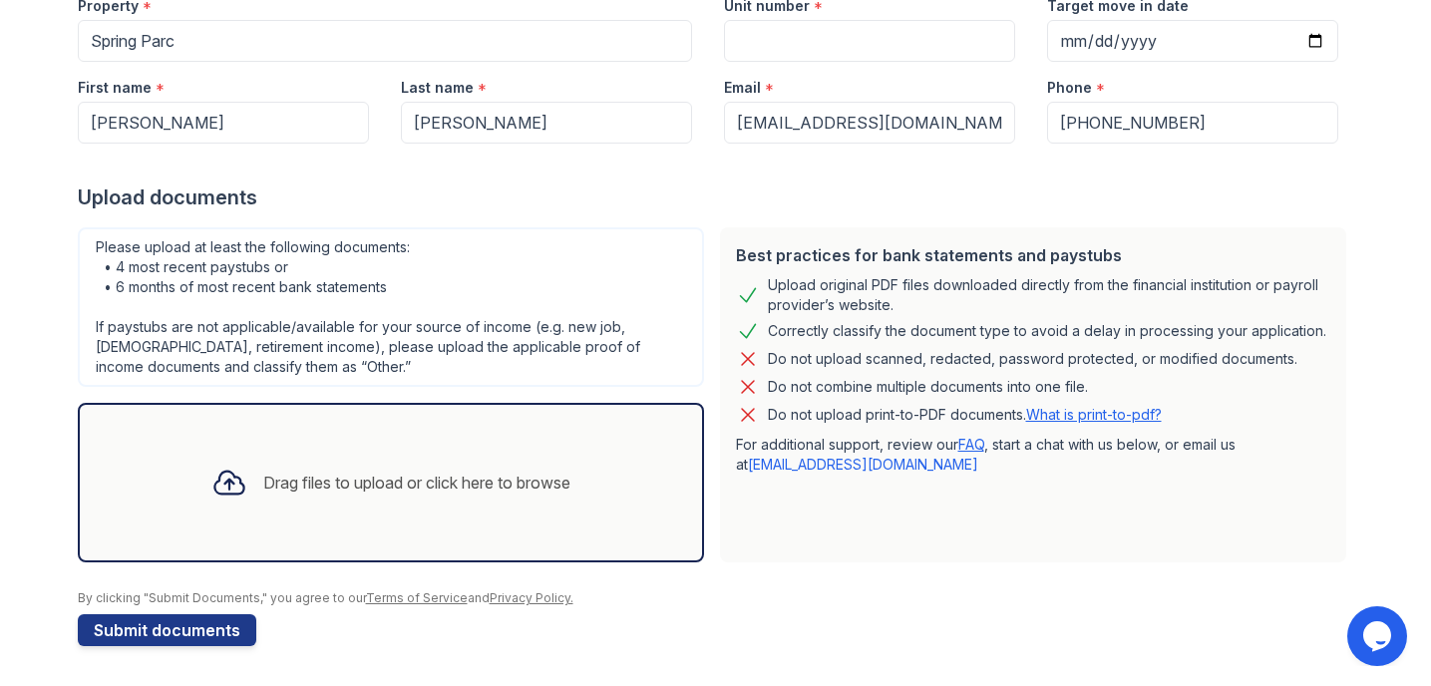 This screenshot has height=686, width=1431. Describe the element at coordinates (928, 387) in the screenshot. I see `div: Do not combine multiple documents into one file.` at that location.